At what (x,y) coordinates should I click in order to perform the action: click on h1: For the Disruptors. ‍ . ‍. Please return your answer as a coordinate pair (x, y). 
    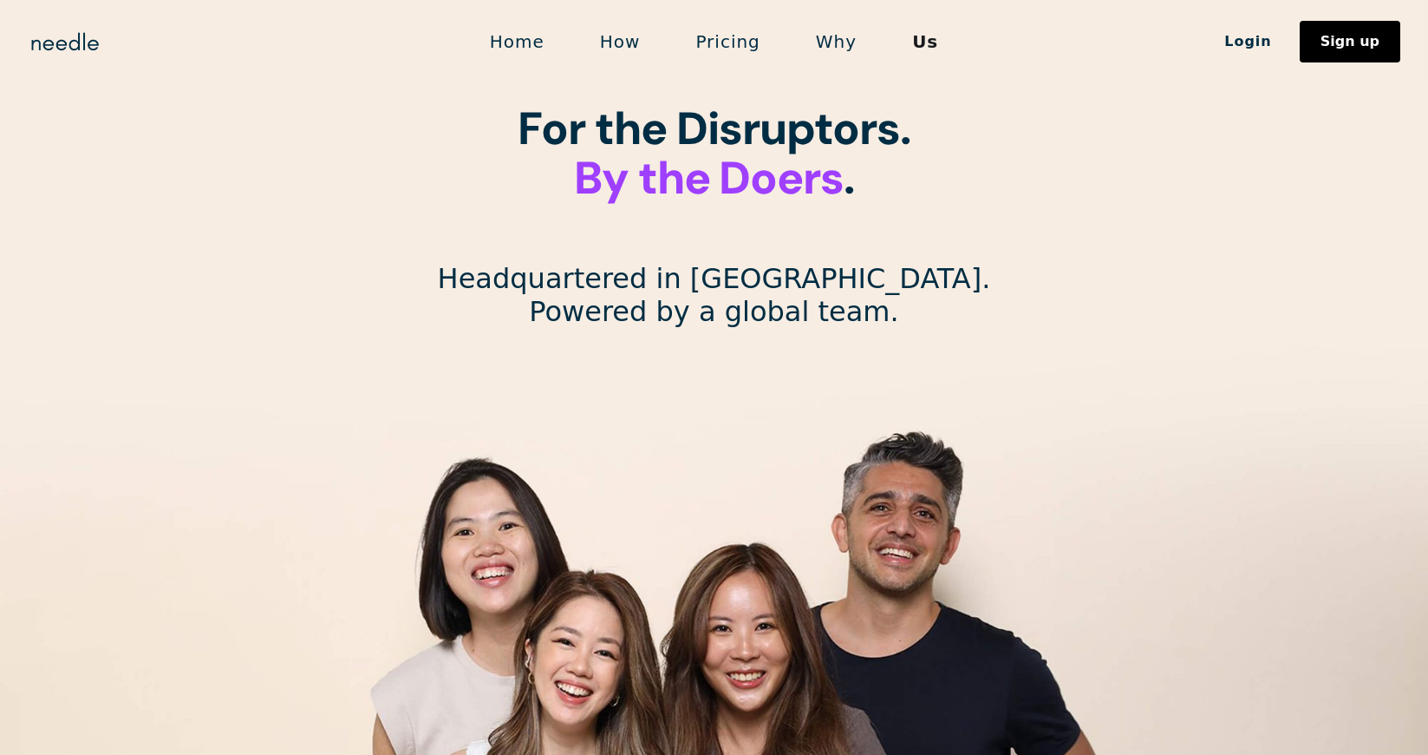
    Looking at the image, I should click on (714, 179).